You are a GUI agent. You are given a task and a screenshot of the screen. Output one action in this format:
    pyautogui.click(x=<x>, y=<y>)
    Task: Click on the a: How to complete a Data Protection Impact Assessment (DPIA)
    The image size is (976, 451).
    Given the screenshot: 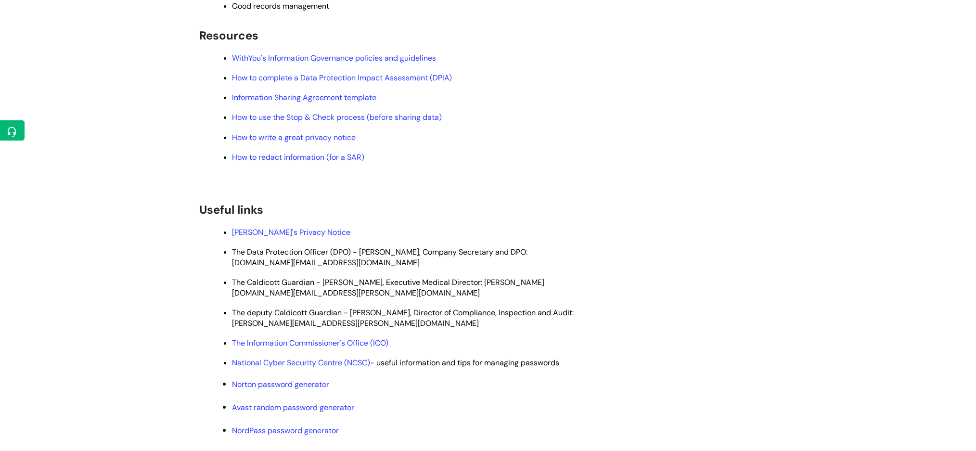 What is the action you would take?
    pyautogui.click(x=342, y=78)
    